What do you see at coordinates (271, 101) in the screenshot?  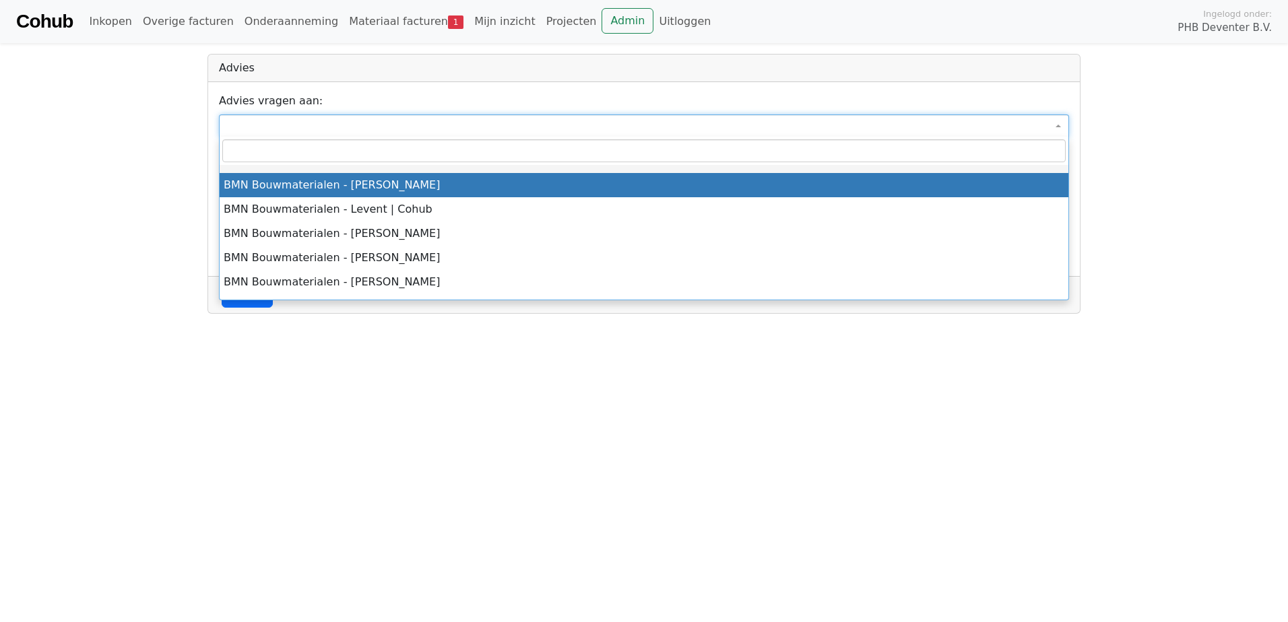 I see `label: Advies vragen aan:` at bounding box center [271, 101].